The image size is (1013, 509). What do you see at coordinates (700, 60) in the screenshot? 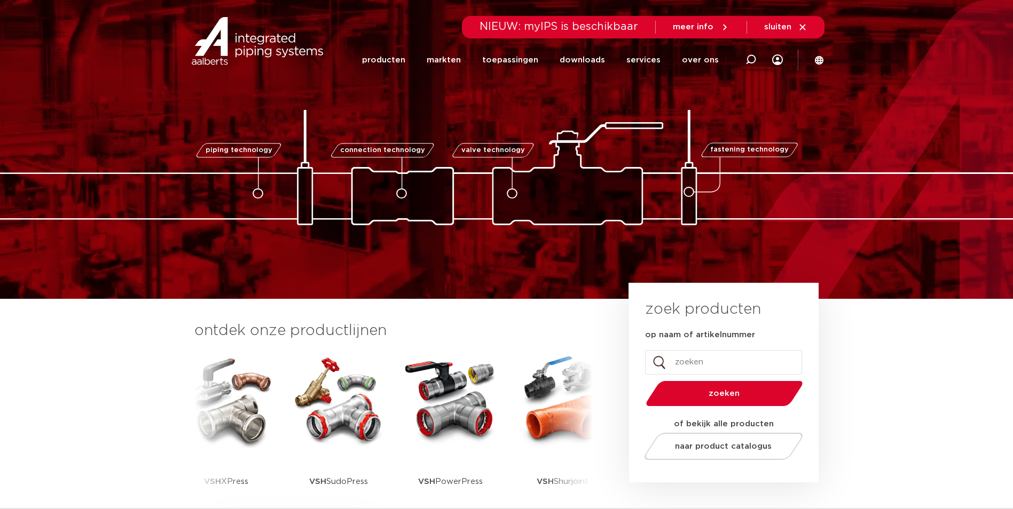
I see `a: over ons` at bounding box center [700, 60].